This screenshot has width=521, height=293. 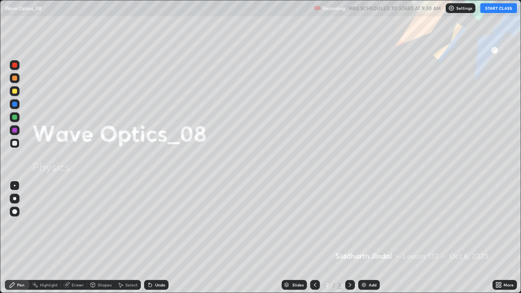 What do you see at coordinates (78, 285) in the screenshot?
I see `div: Eraser` at bounding box center [78, 285].